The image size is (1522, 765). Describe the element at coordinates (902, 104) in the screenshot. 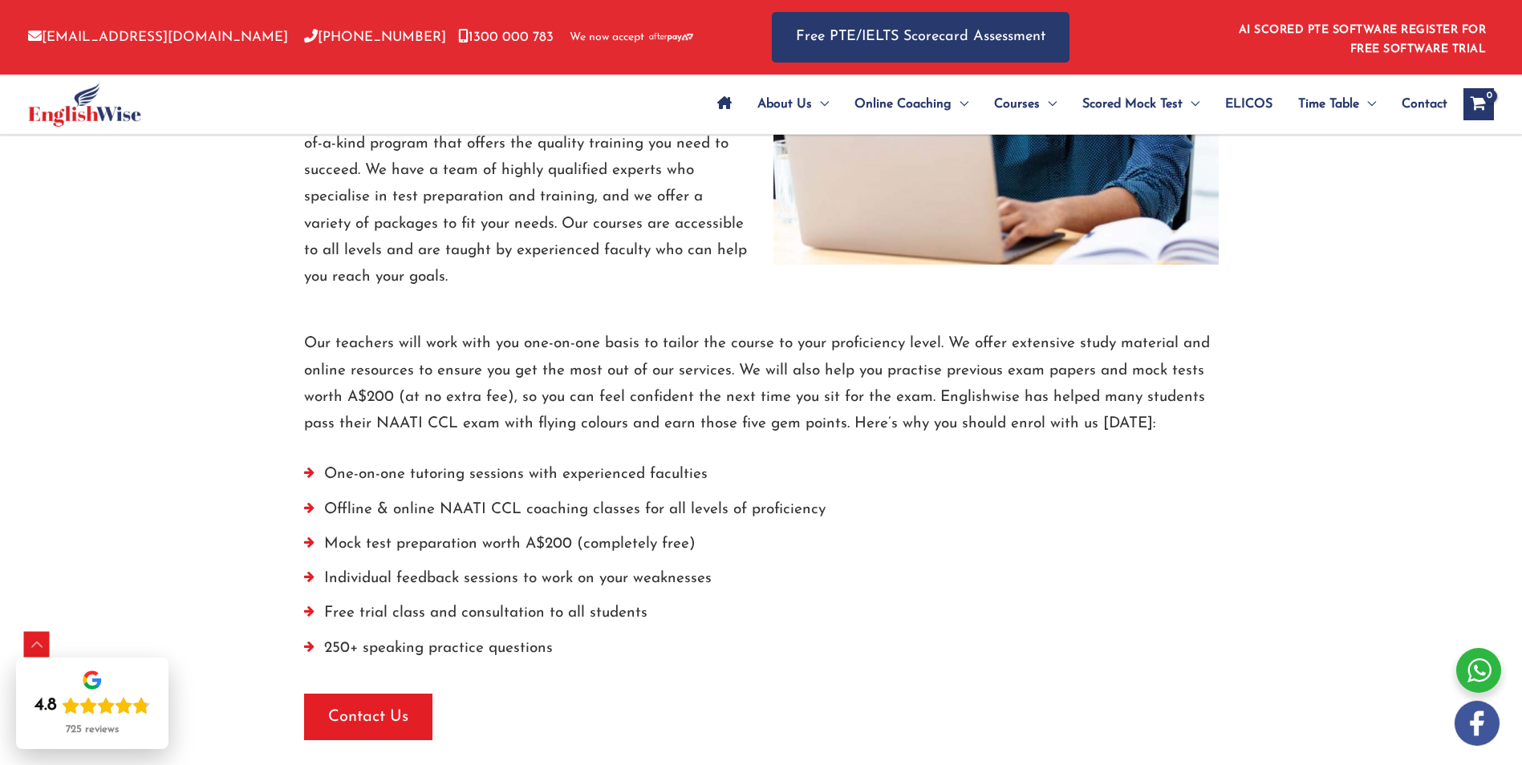

I see `span: Online Coaching` at that location.